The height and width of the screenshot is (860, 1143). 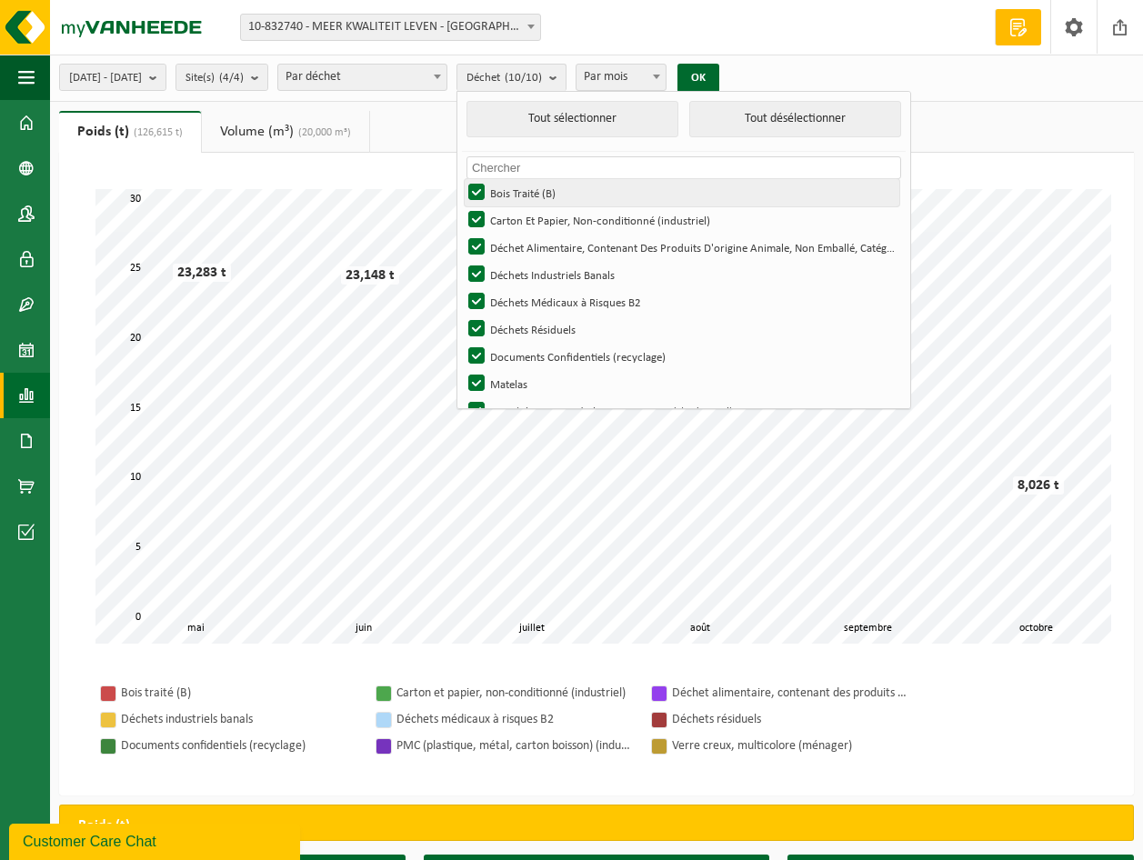 I want to click on span: (20,000 m³), so click(x=322, y=133).